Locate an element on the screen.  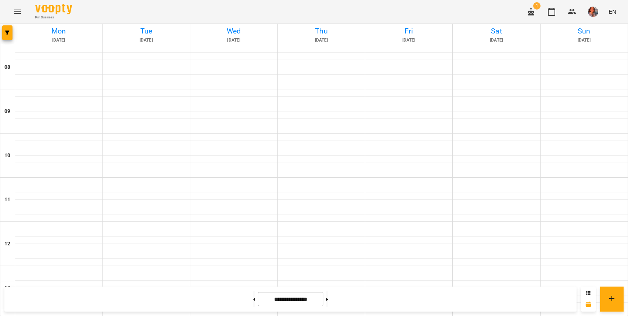
button: EN is located at coordinates (612, 11).